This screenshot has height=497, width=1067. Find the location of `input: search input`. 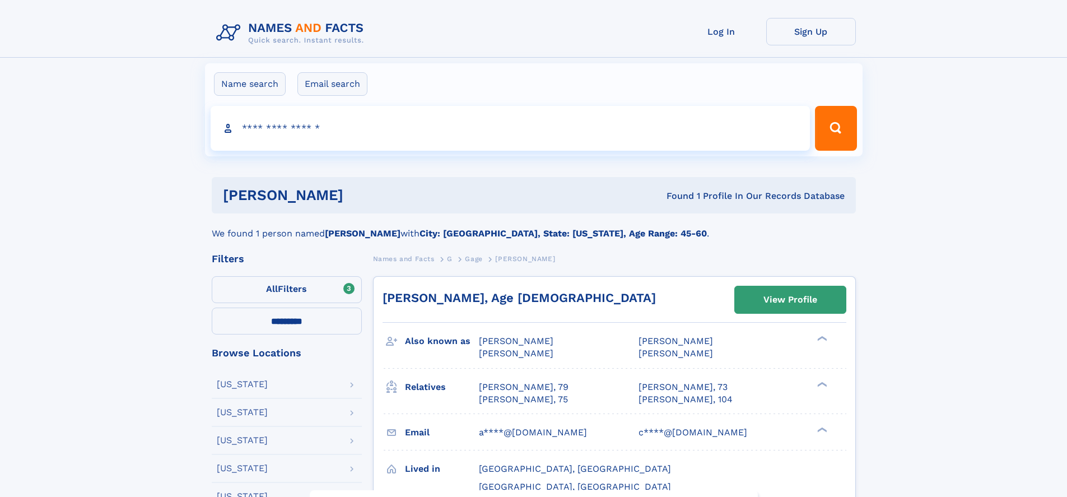

input: search input is located at coordinates (510, 128).